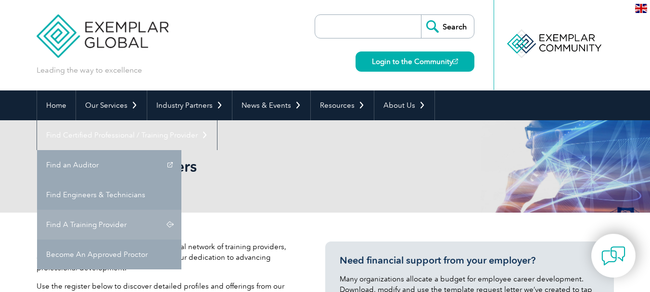 The width and height of the screenshot is (650, 292). I want to click on input: Search, so click(447, 26).